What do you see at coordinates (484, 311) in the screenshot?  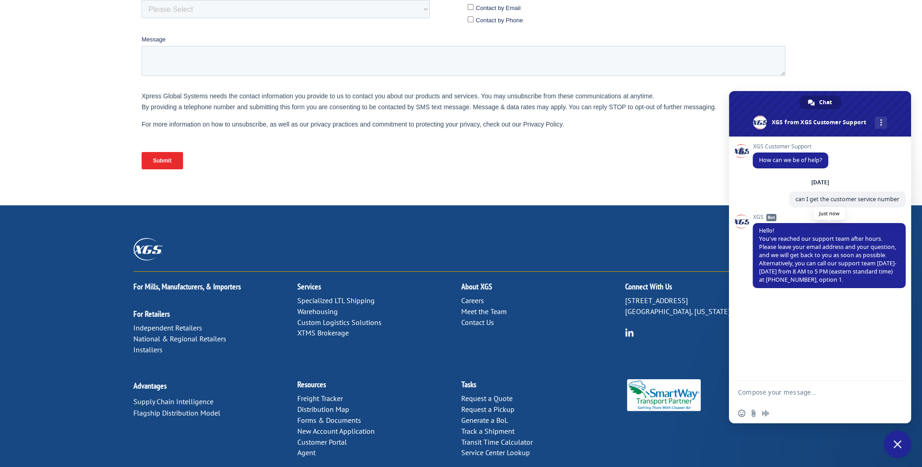 I see `a: Meet the Team` at bounding box center [484, 311].